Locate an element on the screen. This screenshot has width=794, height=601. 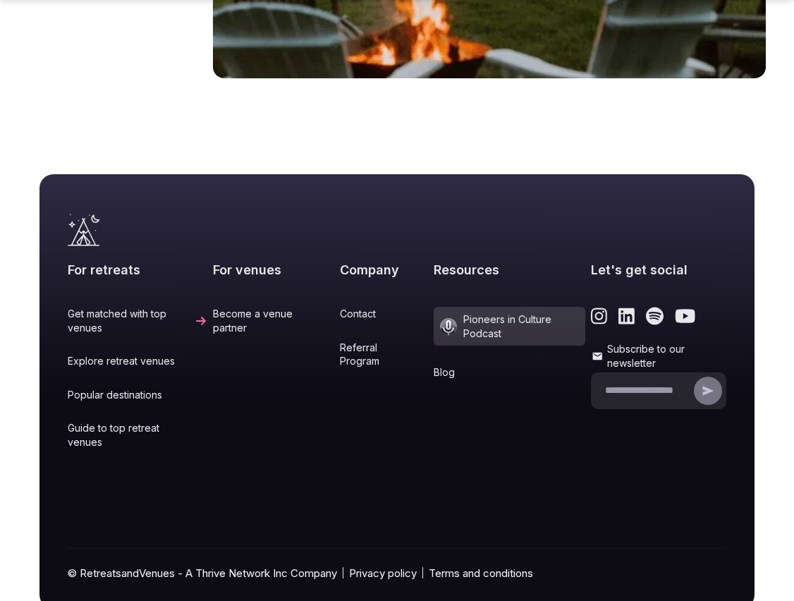
a: Blog is located at coordinates (509, 372).